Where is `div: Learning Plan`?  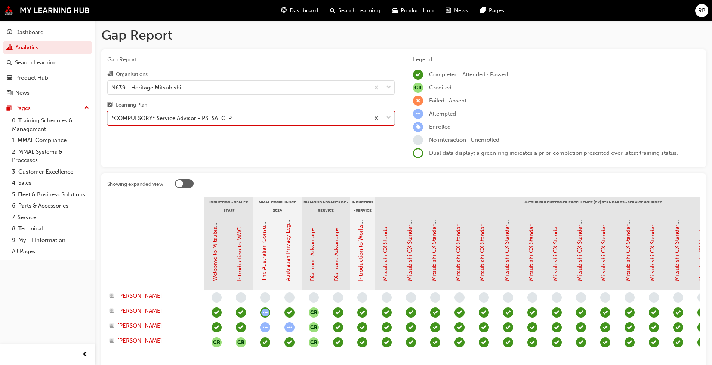 div: Learning Plan is located at coordinates (132, 105).